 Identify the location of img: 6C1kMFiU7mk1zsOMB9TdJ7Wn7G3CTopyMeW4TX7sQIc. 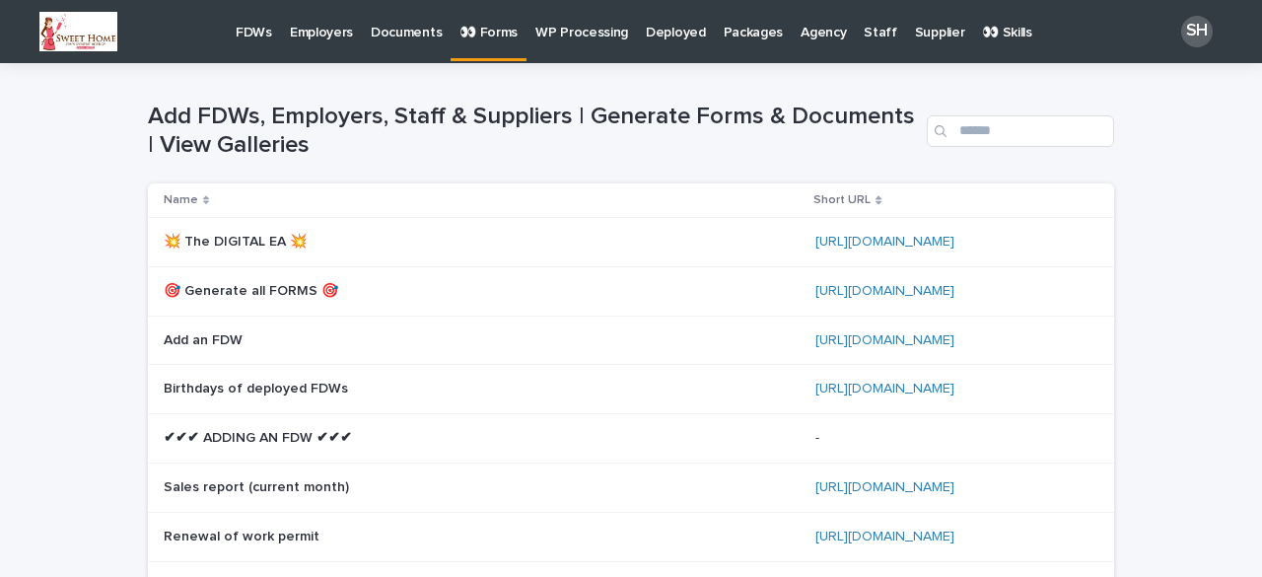
(78, 32).